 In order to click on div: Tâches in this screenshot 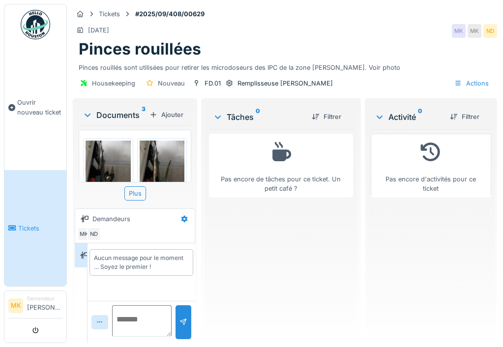, I will do `click(258, 117)`.